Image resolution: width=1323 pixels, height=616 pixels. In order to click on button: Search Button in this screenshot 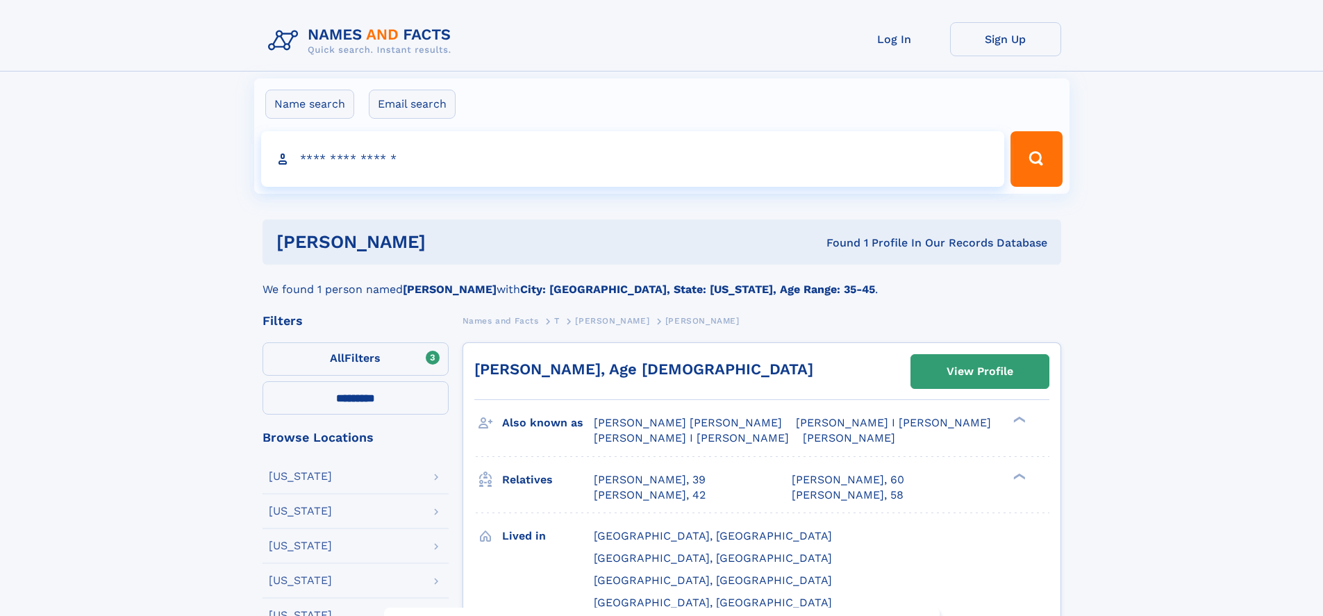, I will do `click(1036, 159)`.